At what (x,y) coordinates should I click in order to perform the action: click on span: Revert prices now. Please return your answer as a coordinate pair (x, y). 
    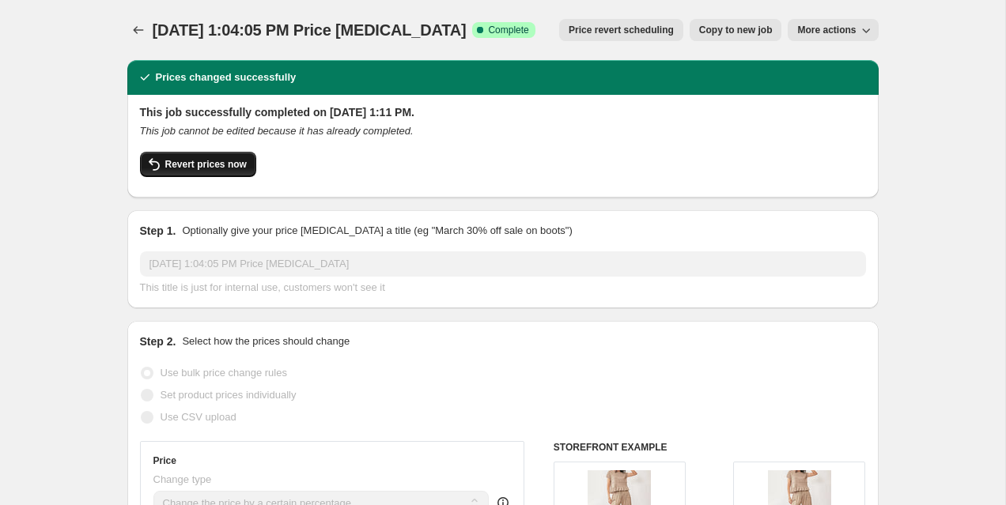
    Looking at the image, I should click on (206, 165).